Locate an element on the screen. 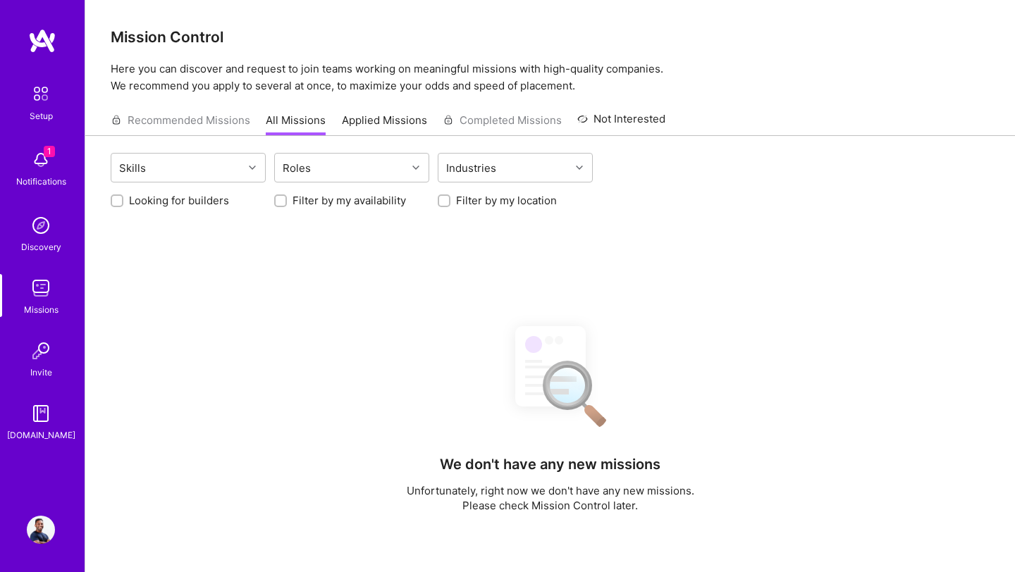  label: Filter by my location is located at coordinates (506, 200).